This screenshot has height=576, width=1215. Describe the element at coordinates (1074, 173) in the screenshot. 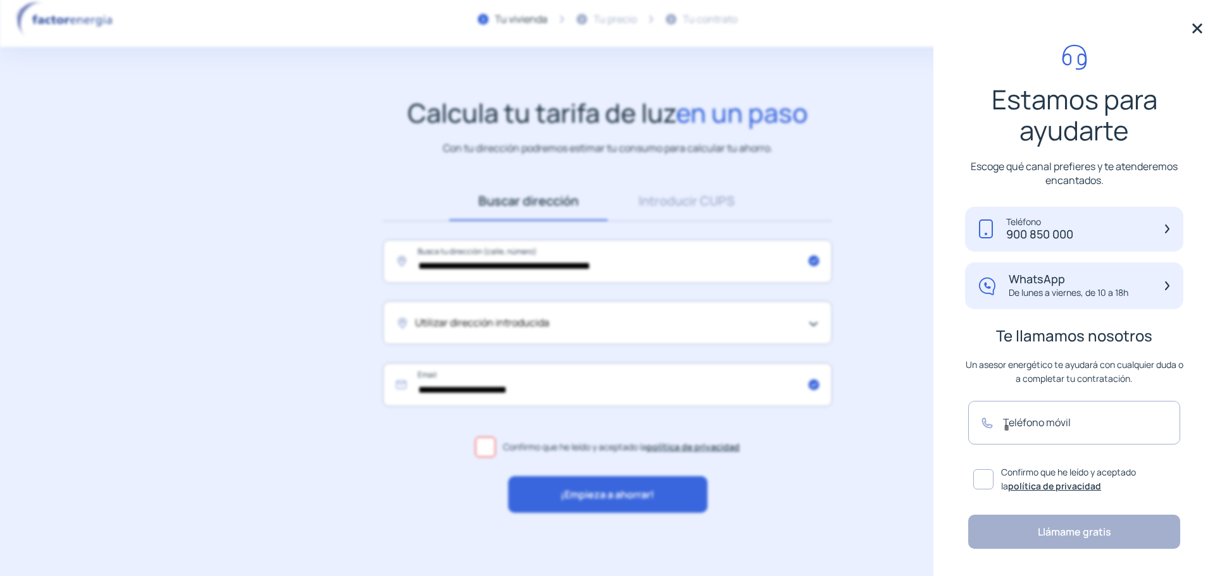

I see `p: Escoge qué canal prefieres y te atenderemos encantados.` at that location.